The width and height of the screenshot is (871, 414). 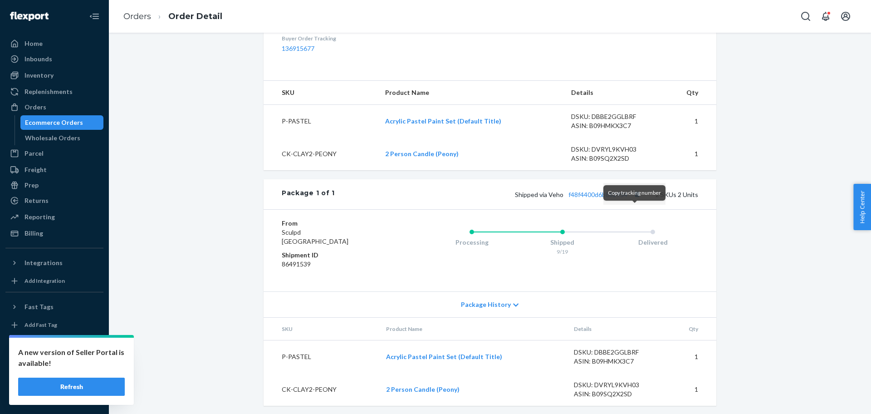 I want to click on a: Wholesale Orders, so click(x=62, y=138).